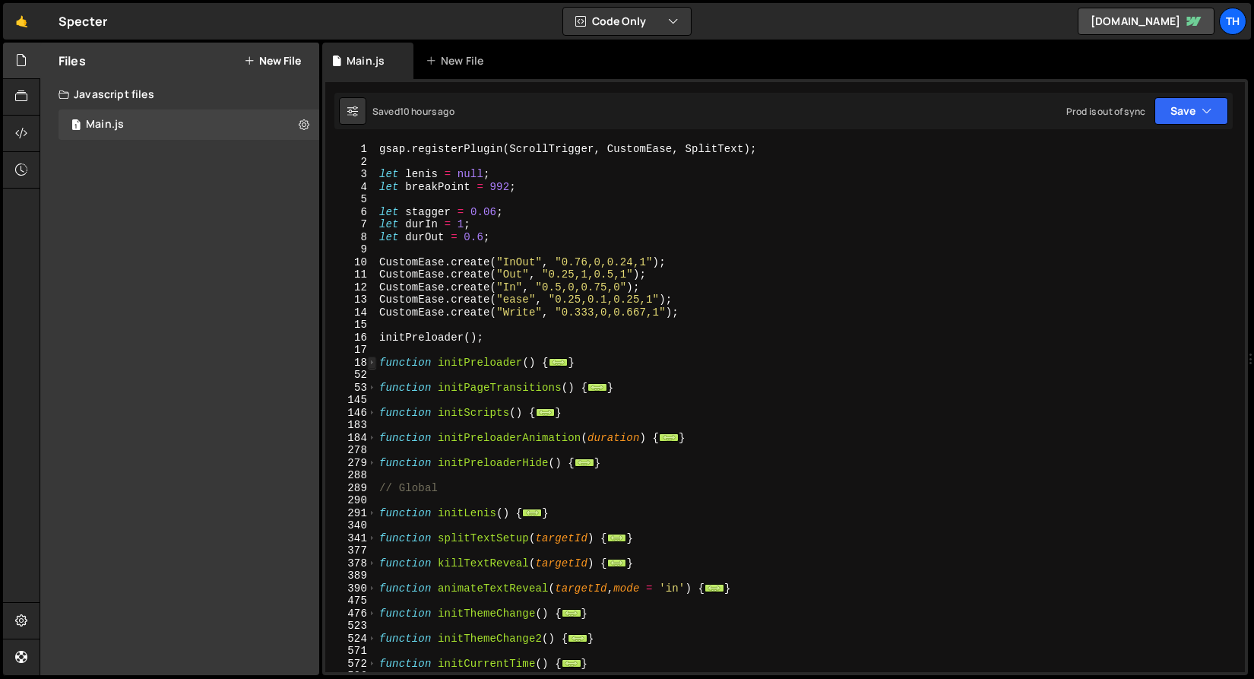  Describe the element at coordinates (351, 450) in the screenshot. I see `div: 278` at that location.